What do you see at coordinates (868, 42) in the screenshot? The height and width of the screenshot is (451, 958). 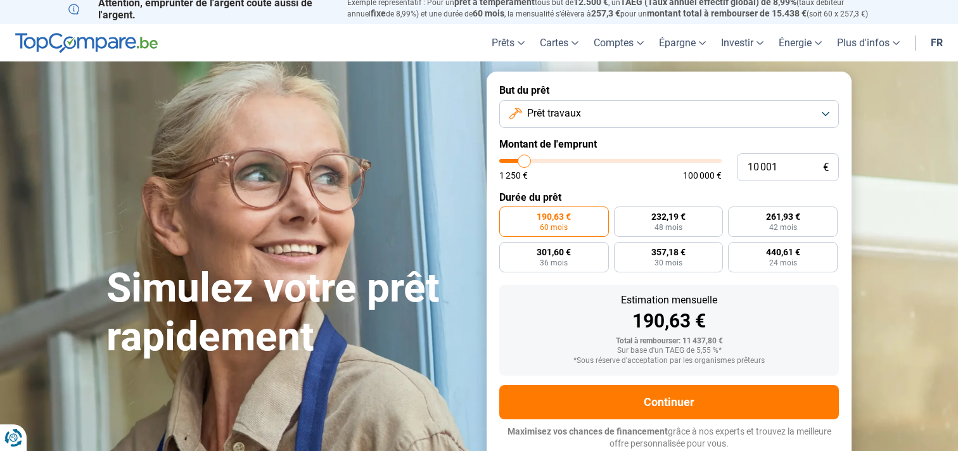 I see `a: Plus d'infos` at bounding box center [868, 42].